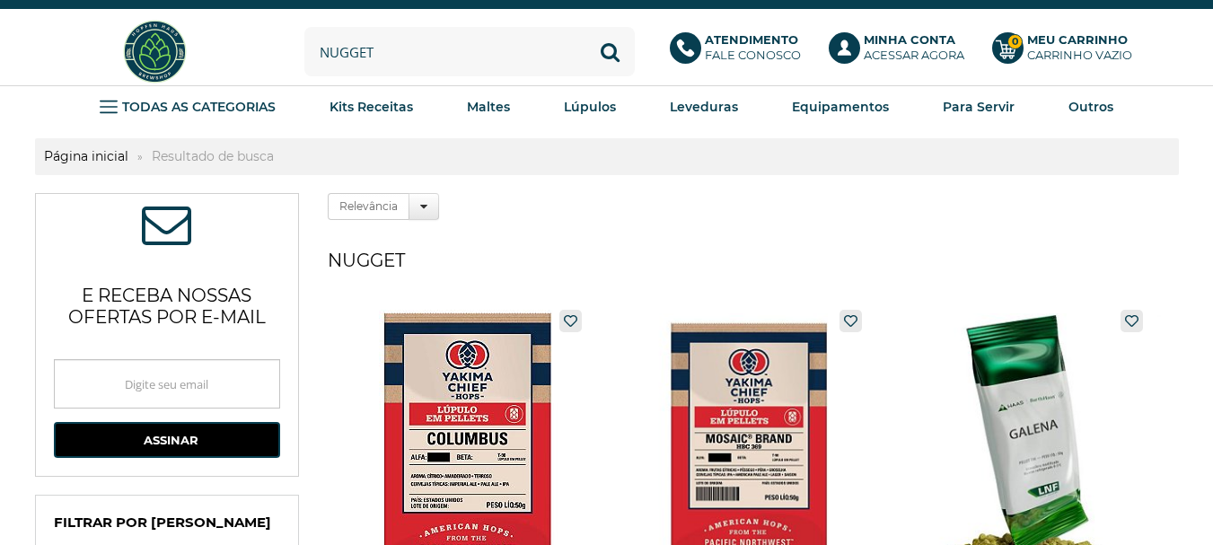 Image resolution: width=1213 pixels, height=545 pixels. I want to click on p: Fale conosco, so click(752, 48).